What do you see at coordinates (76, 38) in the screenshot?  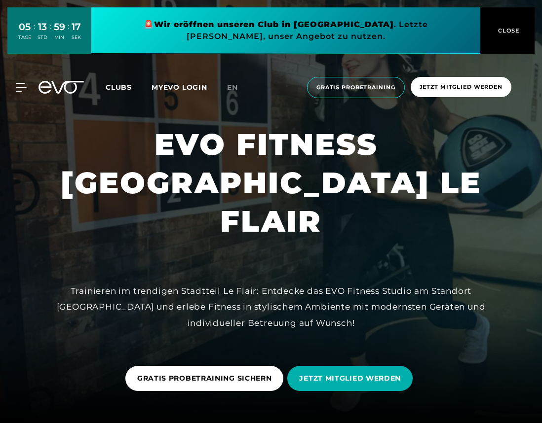 I see `div: SEK` at bounding box center [76, 38].